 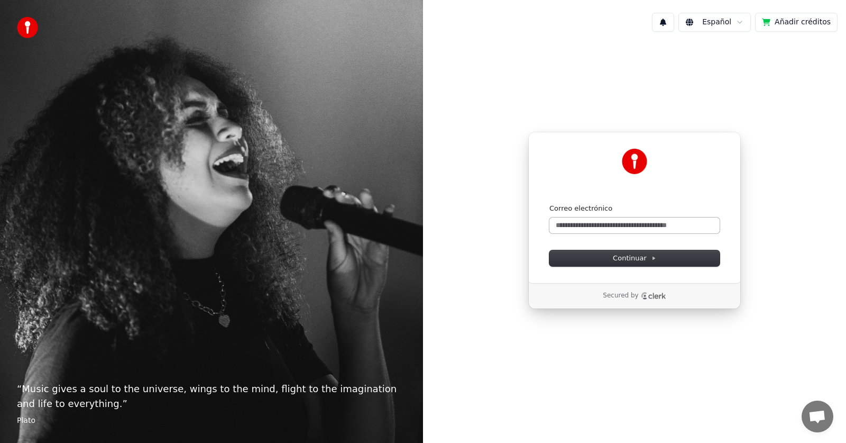 I want to click on button: Continuar, so click(x=635, y=258).